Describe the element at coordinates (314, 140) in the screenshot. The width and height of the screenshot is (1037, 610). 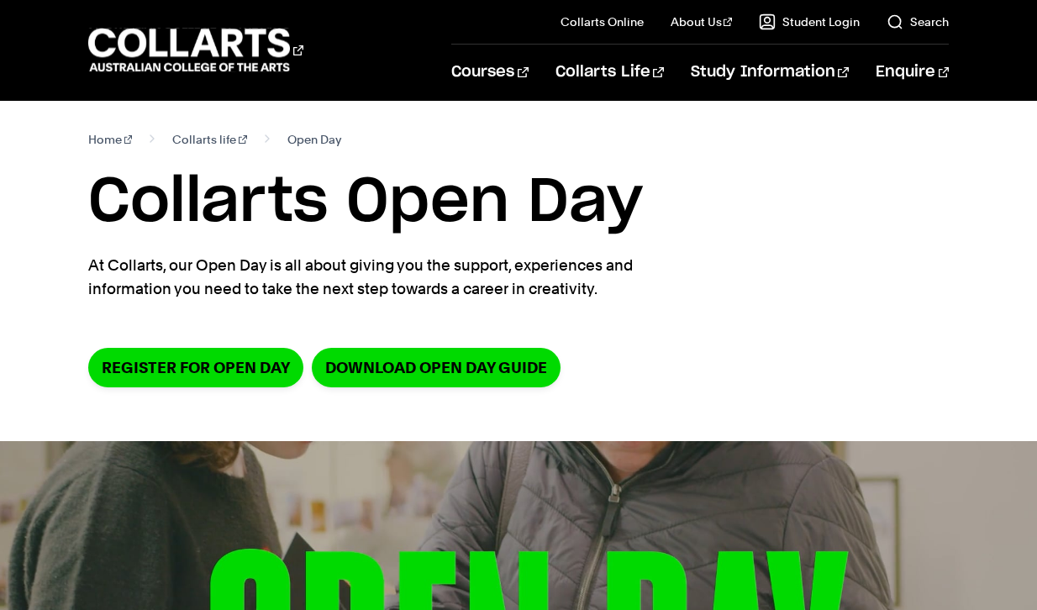
I see `span: Open Day` at that location.